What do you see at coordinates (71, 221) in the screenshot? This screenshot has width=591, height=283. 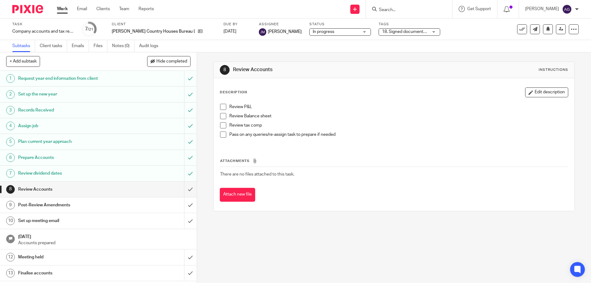 I see `h1: Set up meeting email` at bounding box center [71, 221].